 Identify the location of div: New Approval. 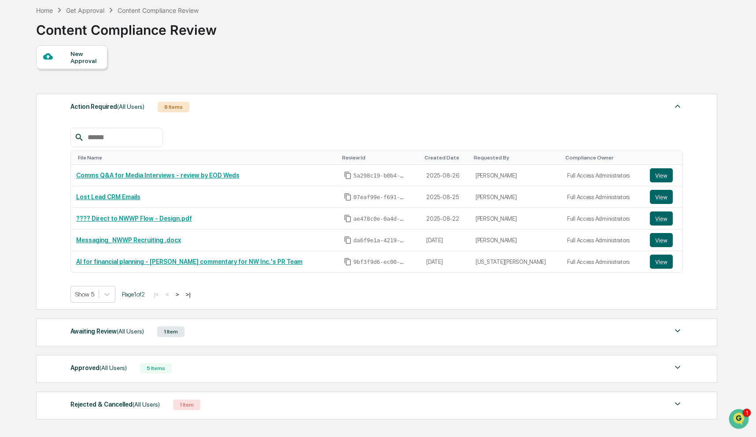
(85, 57).